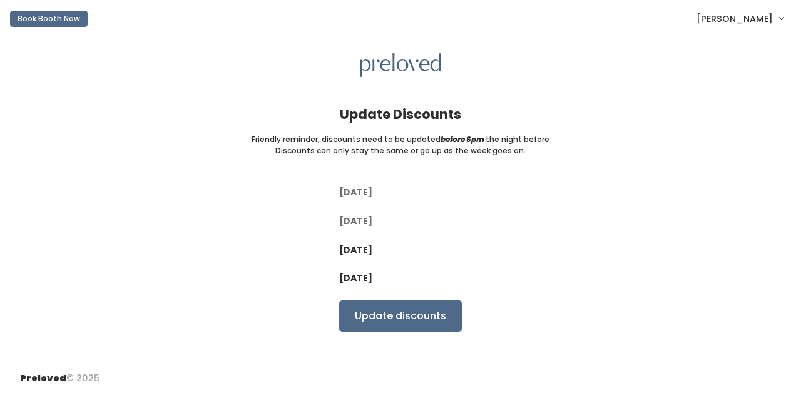 The image size is (801, 395). What do you see at coordinates (401, 114) in the screenshot?
I see `h4: Update Discounts` at bounding box center [401, 114].